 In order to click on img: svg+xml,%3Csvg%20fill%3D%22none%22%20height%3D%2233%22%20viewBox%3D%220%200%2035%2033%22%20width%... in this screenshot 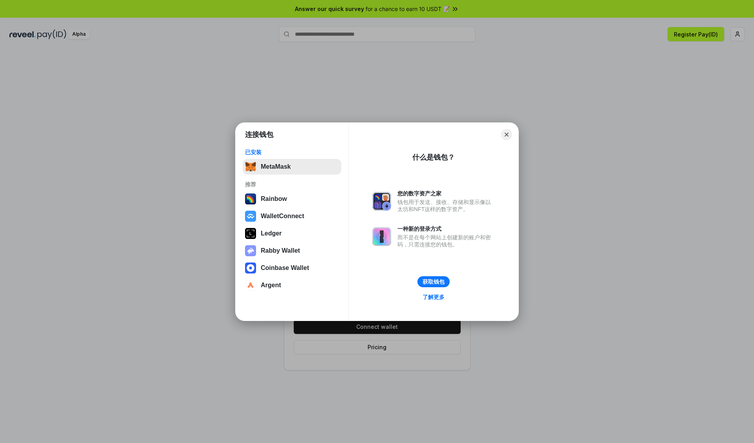, I will do `click(251, 167)`.